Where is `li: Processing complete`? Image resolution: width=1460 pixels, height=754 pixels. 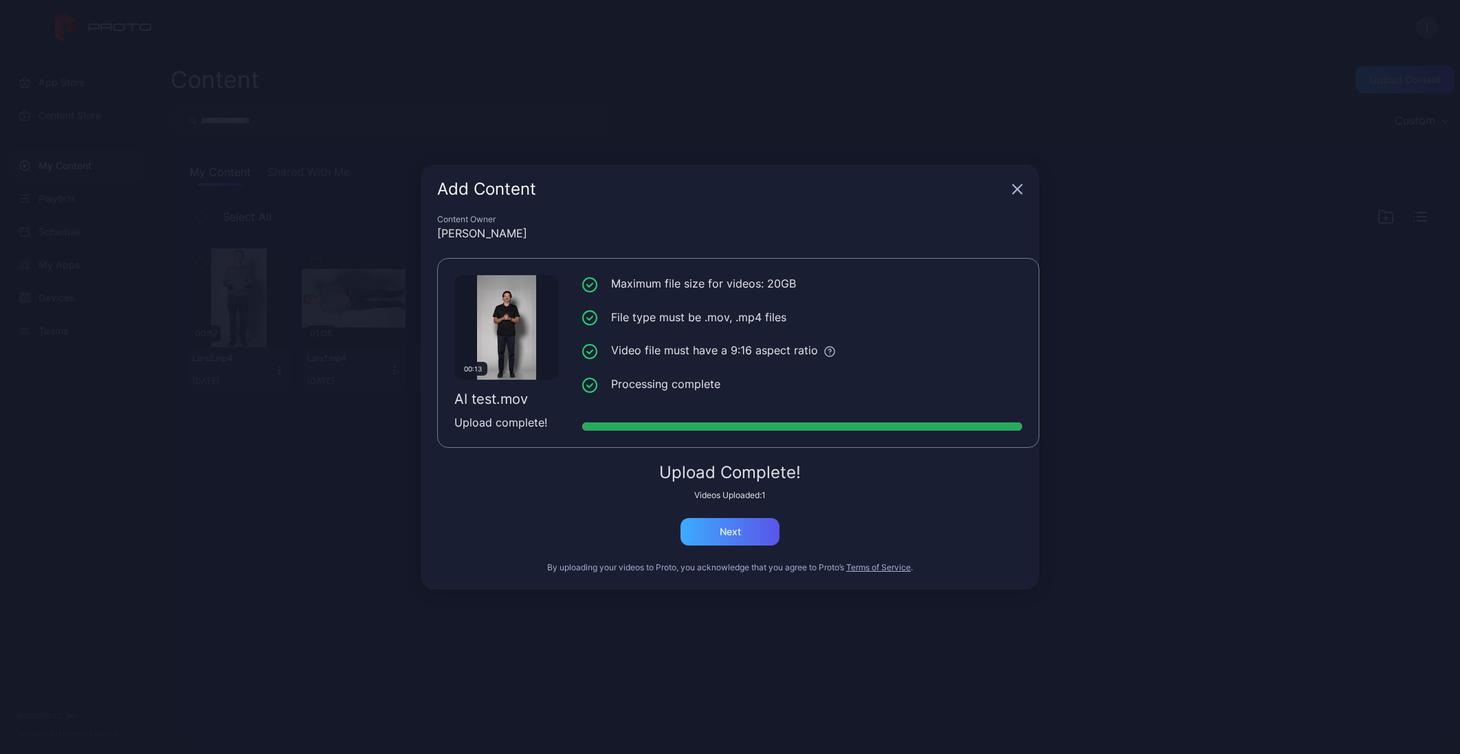
li: Processing complete is located at coordinates (802, 384).